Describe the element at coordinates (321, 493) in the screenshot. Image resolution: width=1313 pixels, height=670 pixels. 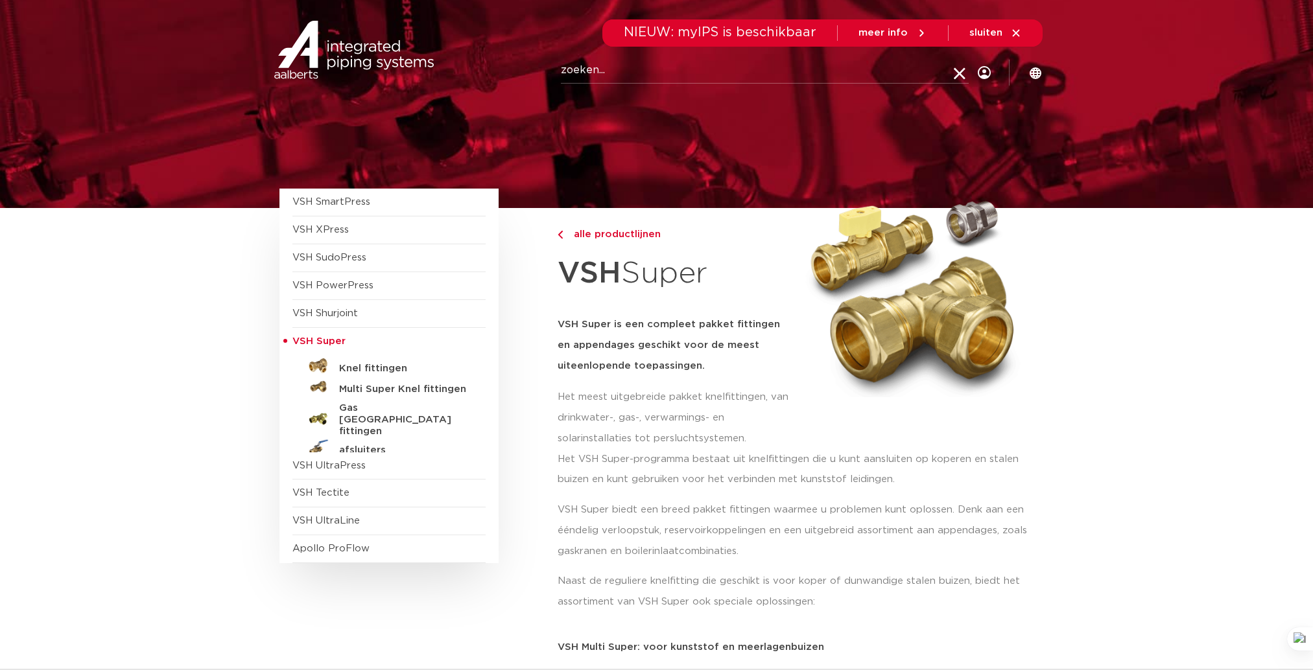
I see `a: VSH Tectite` at that location.